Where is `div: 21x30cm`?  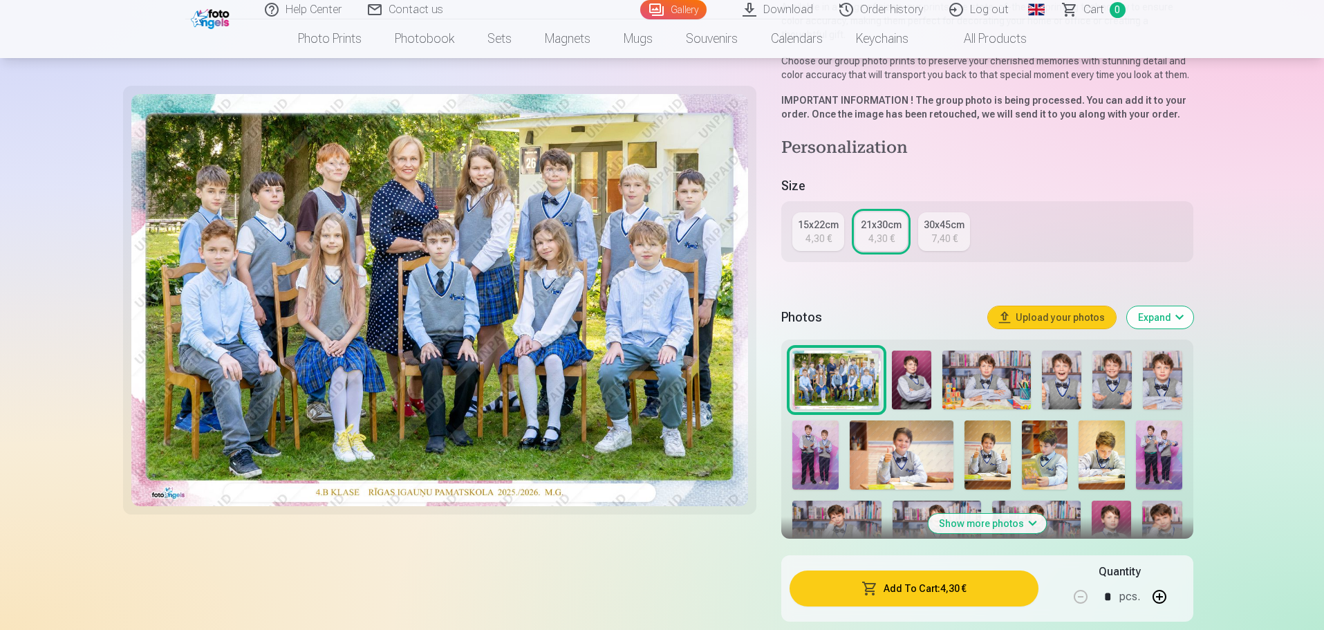
div: 21x30cm is located at coordinates (881, 225).